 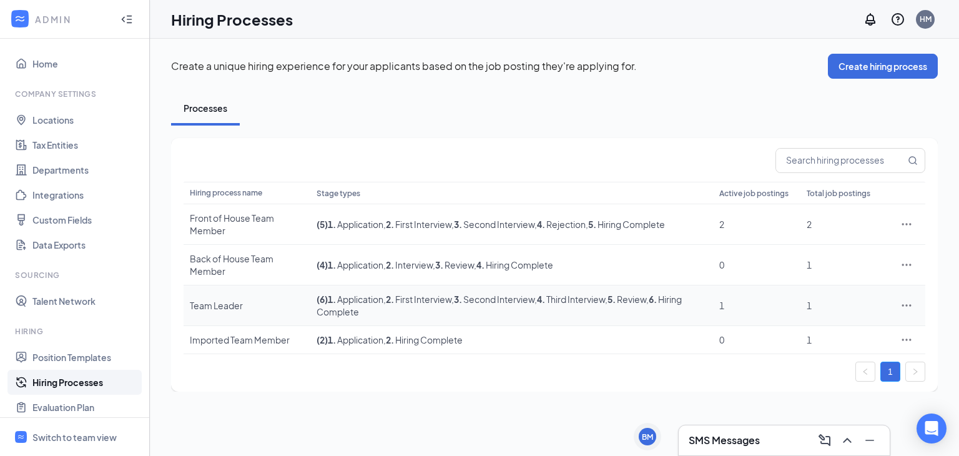 What do you see at coordinates (86, 301) in the screenshot?
I see `a: Talent Network` at bounding box center [86, 301].